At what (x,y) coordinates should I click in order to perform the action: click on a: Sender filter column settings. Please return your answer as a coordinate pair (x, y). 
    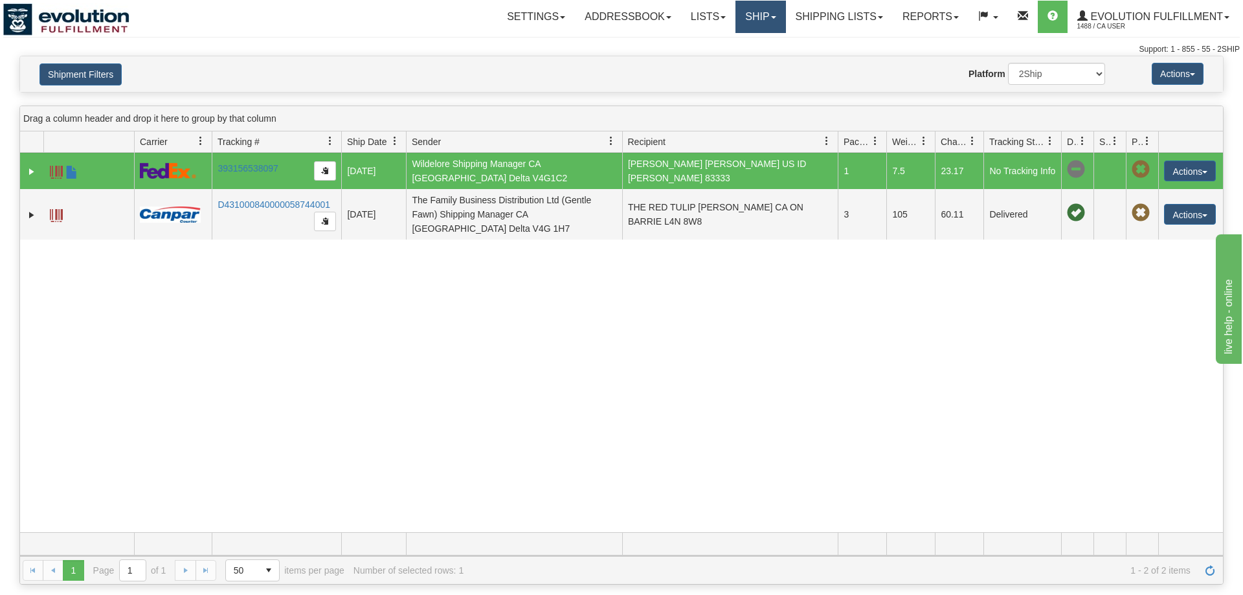
    Looking at the image, I should click on (611, 141).